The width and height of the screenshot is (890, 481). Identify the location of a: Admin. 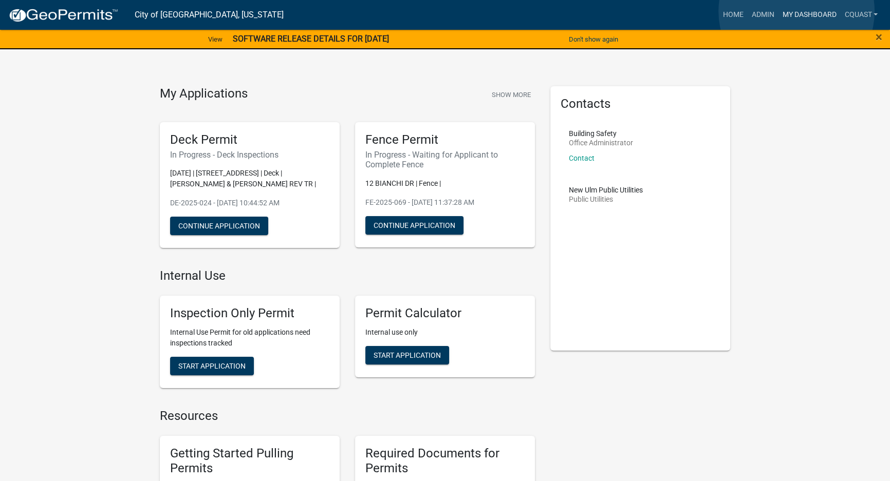
(763, 15).